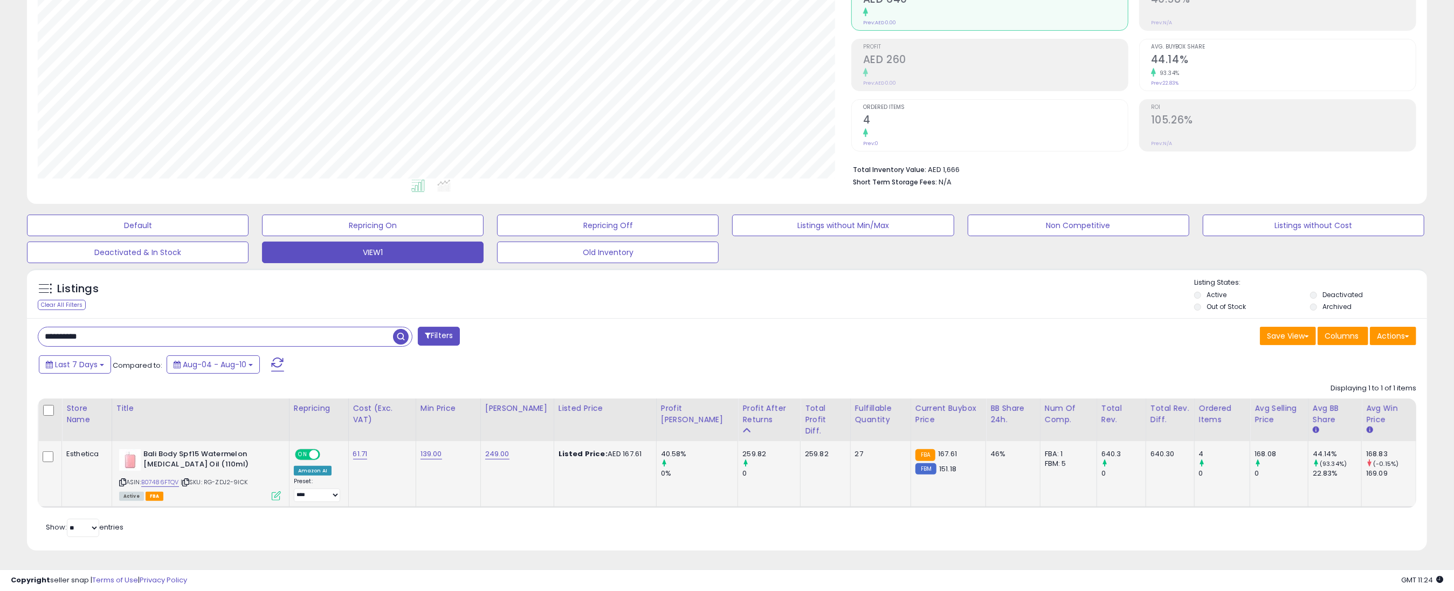 The height and width of the screenshot is (591, 1454). I want to click on div: Current Buybox Price, so click(949, 414).